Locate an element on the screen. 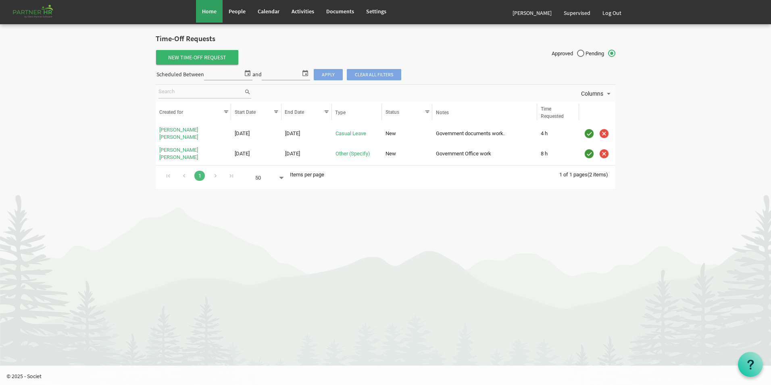 The image size is (771, 385). span: Type is located at coordinates (340, 113).